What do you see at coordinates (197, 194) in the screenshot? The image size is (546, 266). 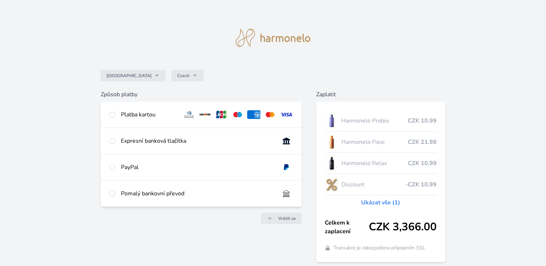 I see `div: Pomalý bankovní převod` at bounding box center [197, 194].